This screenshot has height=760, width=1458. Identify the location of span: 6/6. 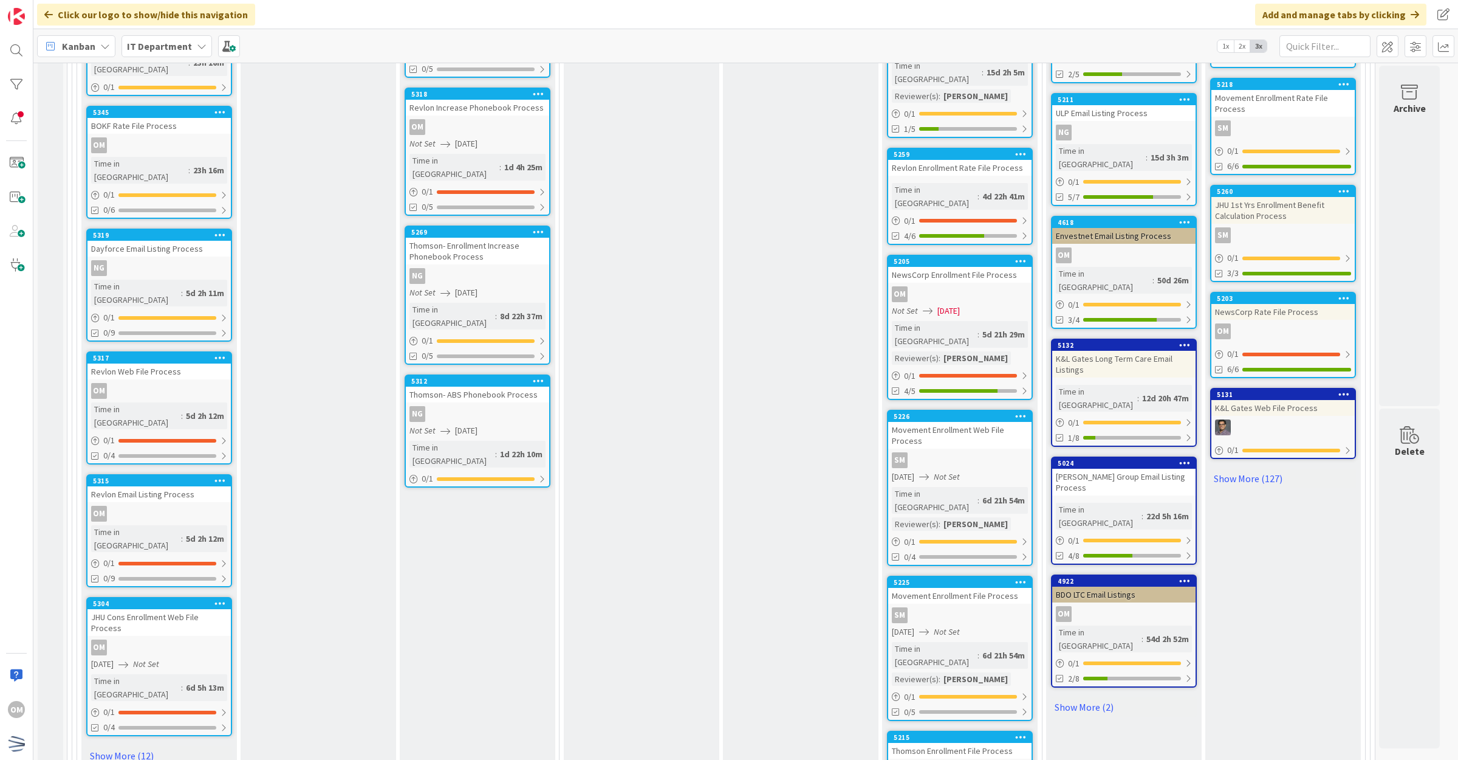
(1233, 166).